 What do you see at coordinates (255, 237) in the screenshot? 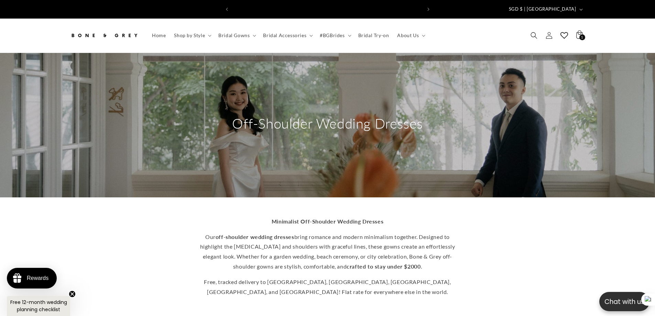
I see `strong: off-shoulder wedding dresses` at bounding box center [255, 237].